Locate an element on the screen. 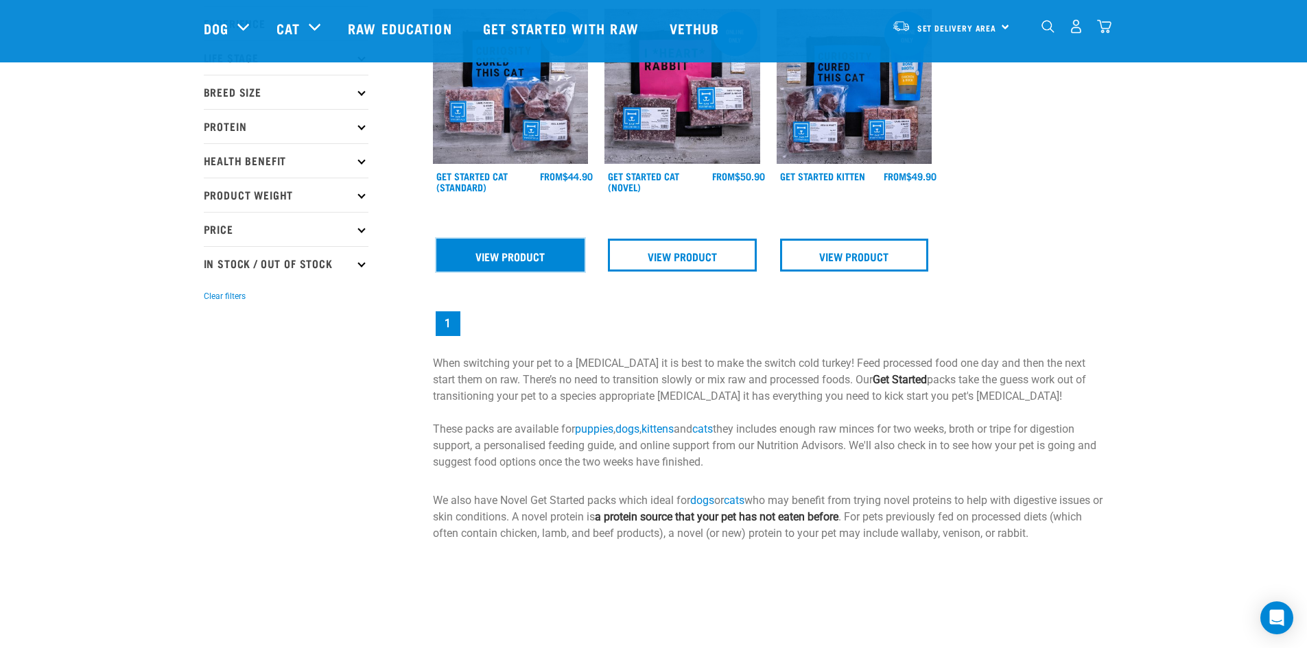  div: $44.90 is located at coordinates (566, 176).